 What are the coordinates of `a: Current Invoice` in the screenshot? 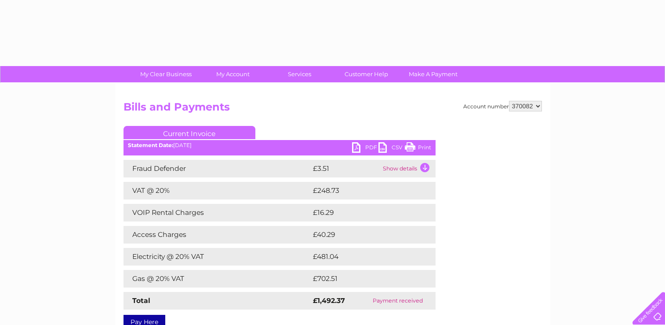 It's located at (190, 132).